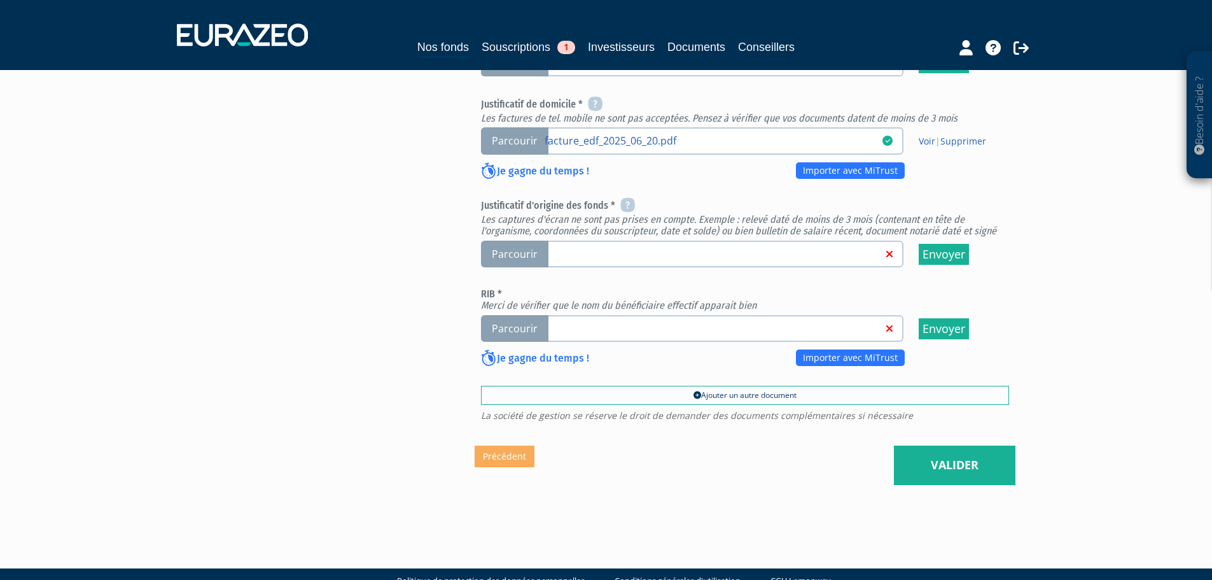 The width and height of the screenshot is (1212, 580). What do you see at coordinates (963, 141) in the screenshot?
I see `a: Supprimer` at bounding box center [963, 141].